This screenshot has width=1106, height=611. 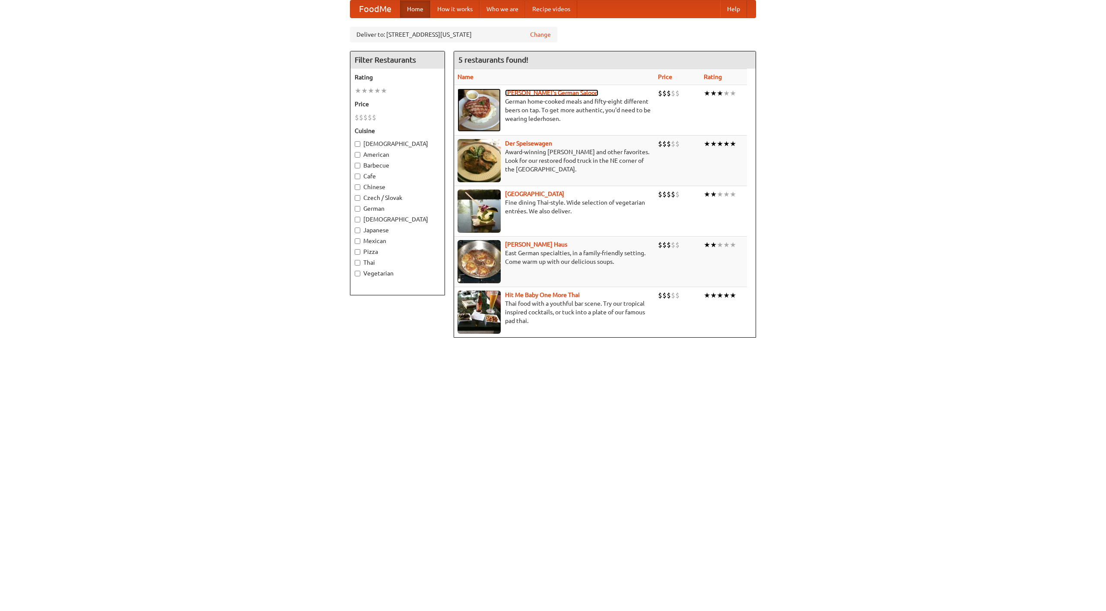 What do you see at coordinates (528, 143) in the screenshot?
I see `b: Der Speisewagen` at bounding box center [528, 143].